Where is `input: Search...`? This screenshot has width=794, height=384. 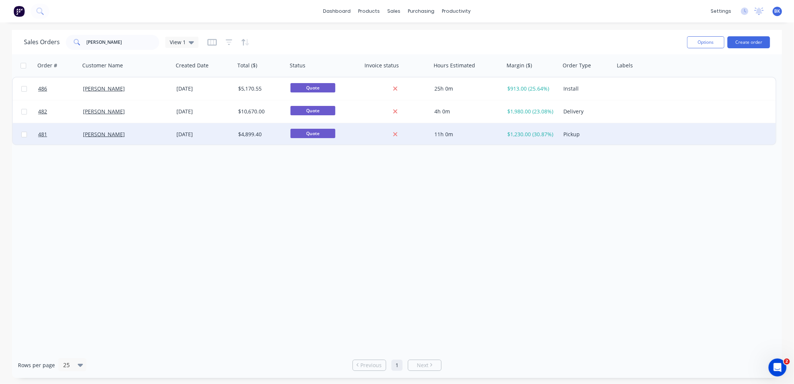 input: Search... is located at coordinates (123, 42).